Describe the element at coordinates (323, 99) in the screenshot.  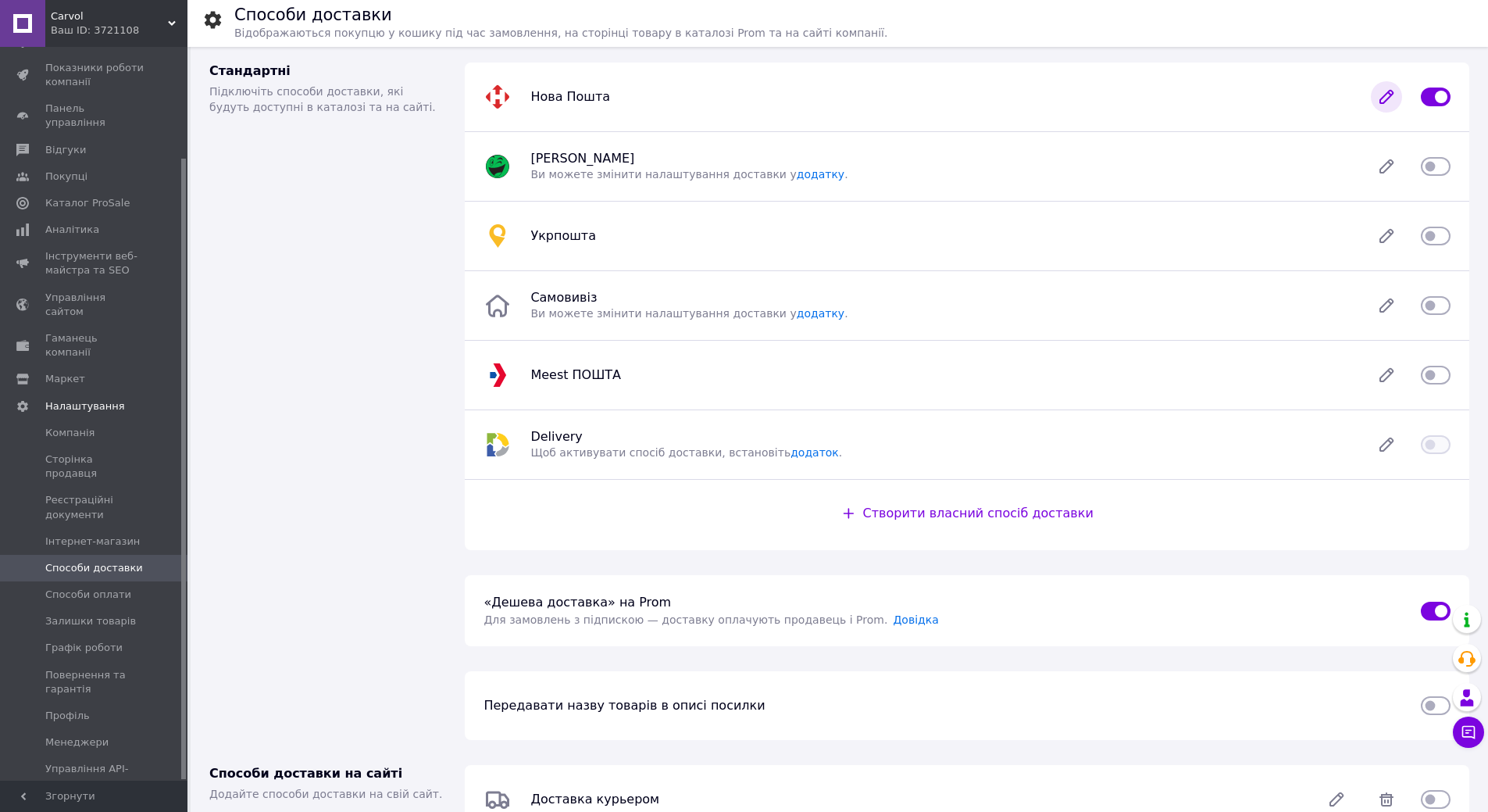
I see `span: Підключіть способи доставки, які будуть доступні в каталозі та на сайті.` at that location.